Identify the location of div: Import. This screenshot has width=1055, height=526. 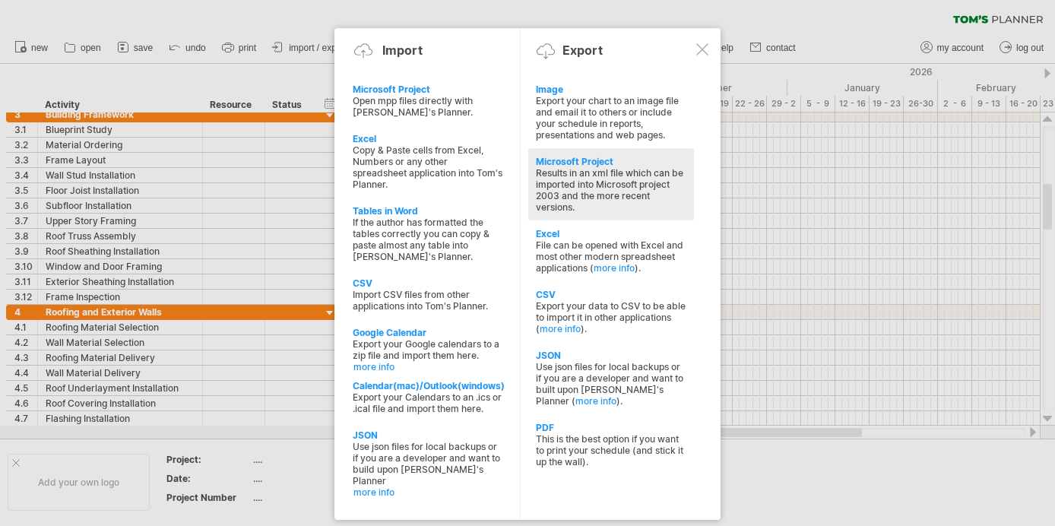
(402, 50).